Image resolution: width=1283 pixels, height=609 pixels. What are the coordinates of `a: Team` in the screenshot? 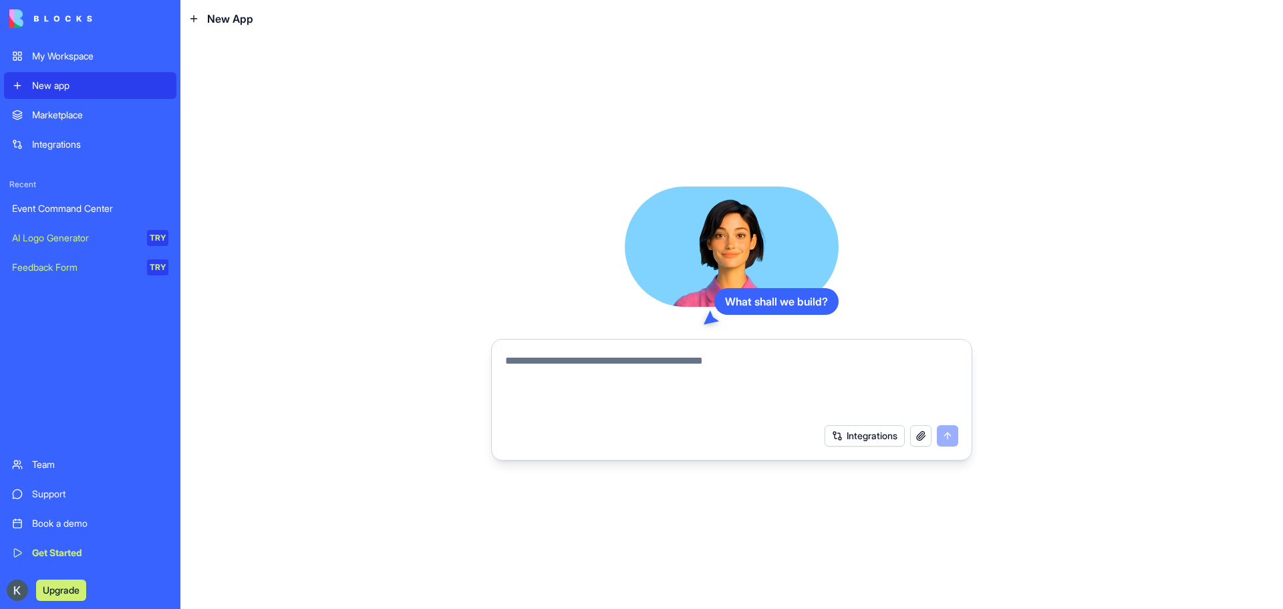 It's located at (90, 464).